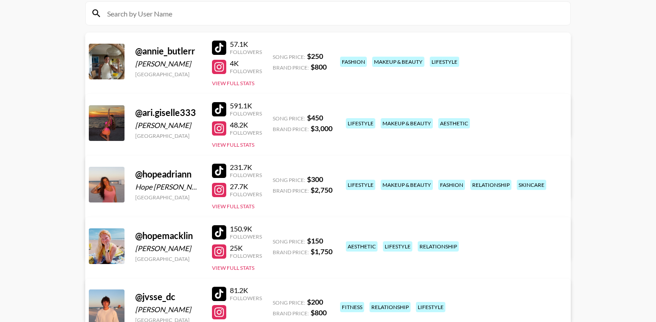 Image resolution: width=656 pixels, height=322 pixels. What do you see at coordinates (246, 291) in the screenshot?
I see `div: 81.2K` at bounding box center [246, 291].